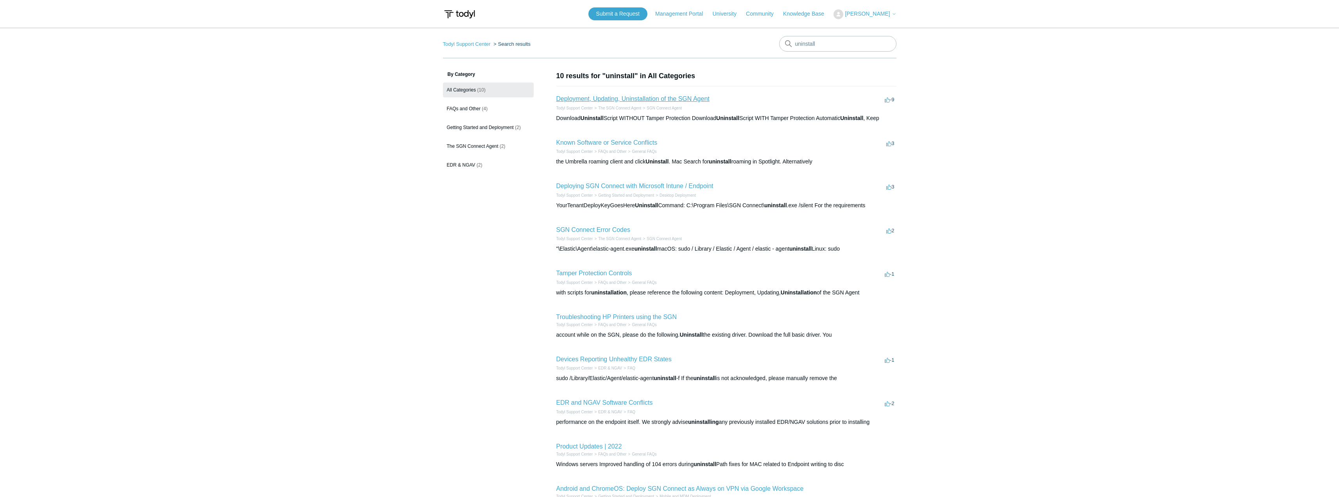  I want to click on a: Deploying SGN Connect with Microsoft Intune / Endpoint, so click(635, 186).